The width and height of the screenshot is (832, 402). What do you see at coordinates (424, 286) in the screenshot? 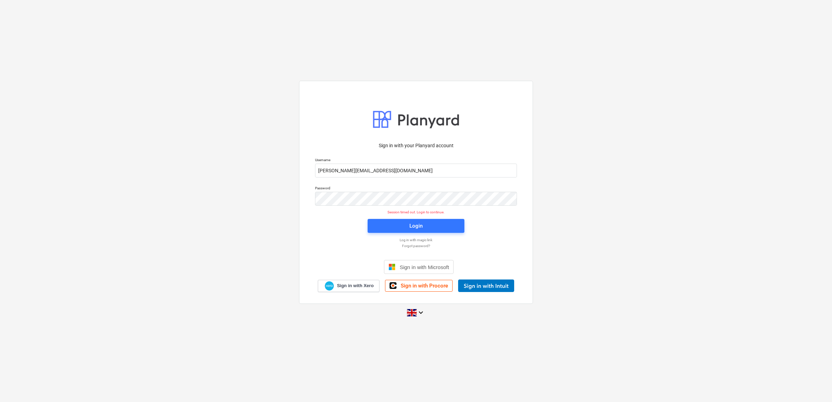
I see `span: Sign in with Procore` at bounding box center [424, 286].